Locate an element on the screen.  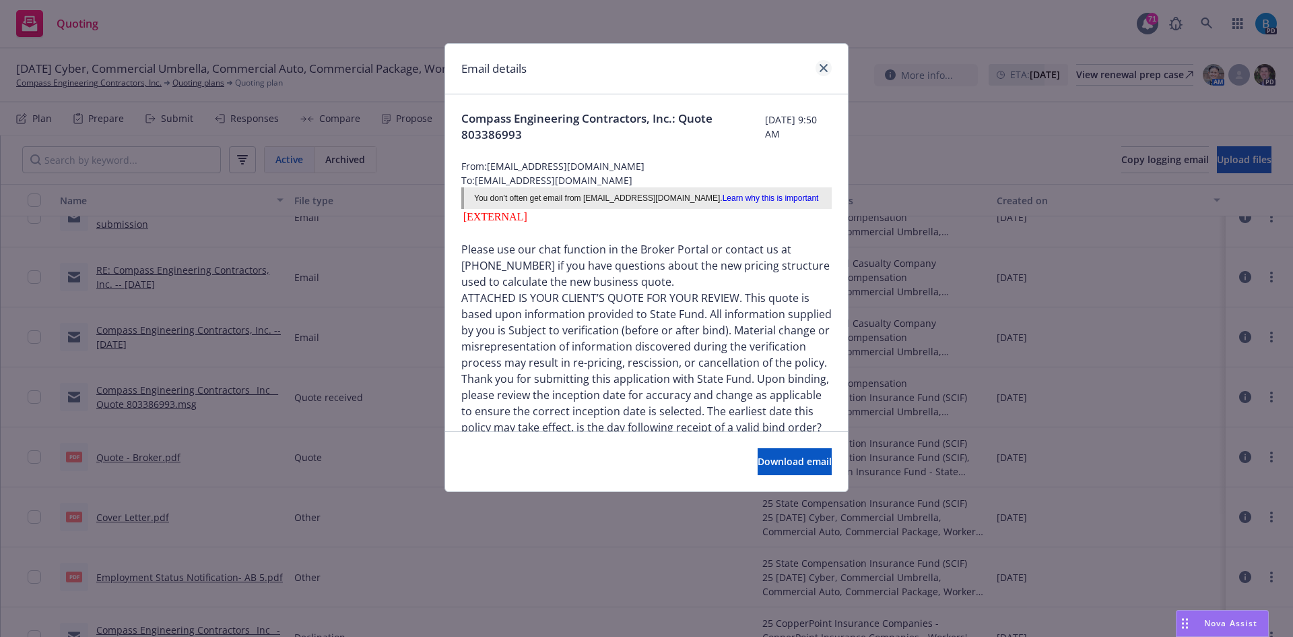
a: Learn why this is important is located at coordinates (771, 198).